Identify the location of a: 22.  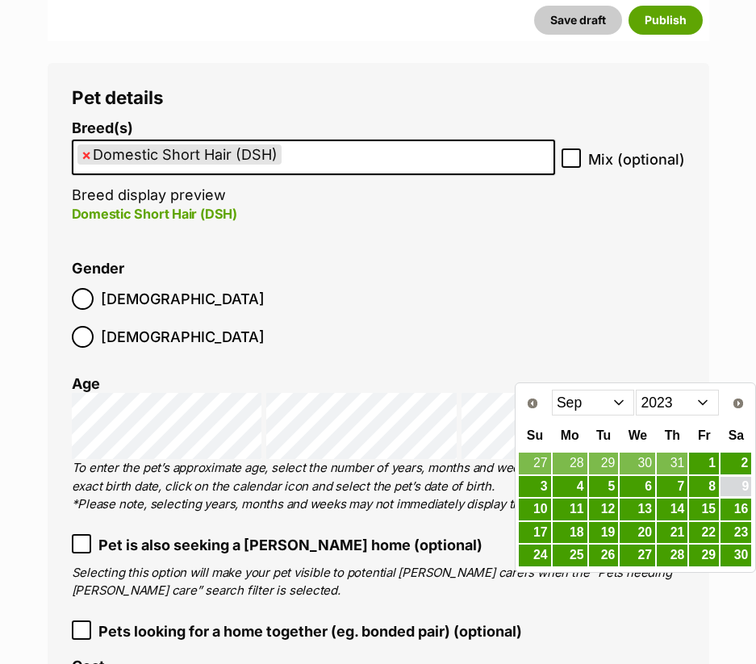
(703, 532).